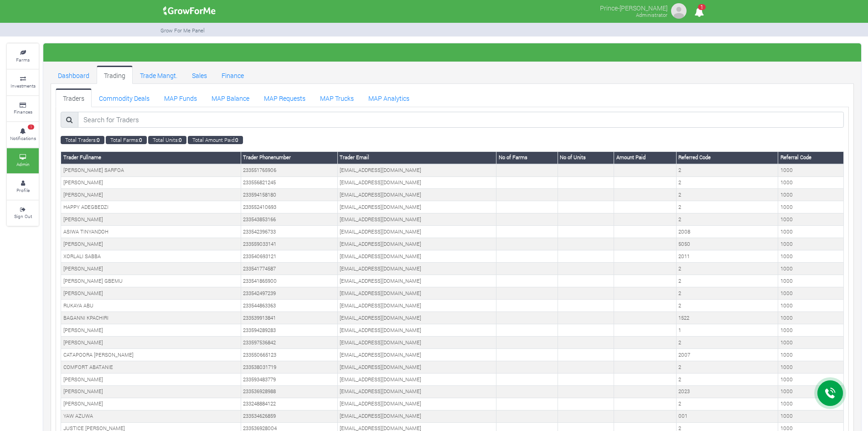  What do you see at coordinates (23, 138) in the screenshot?
I see `small: Notifications` at bounding box center [23, 138].